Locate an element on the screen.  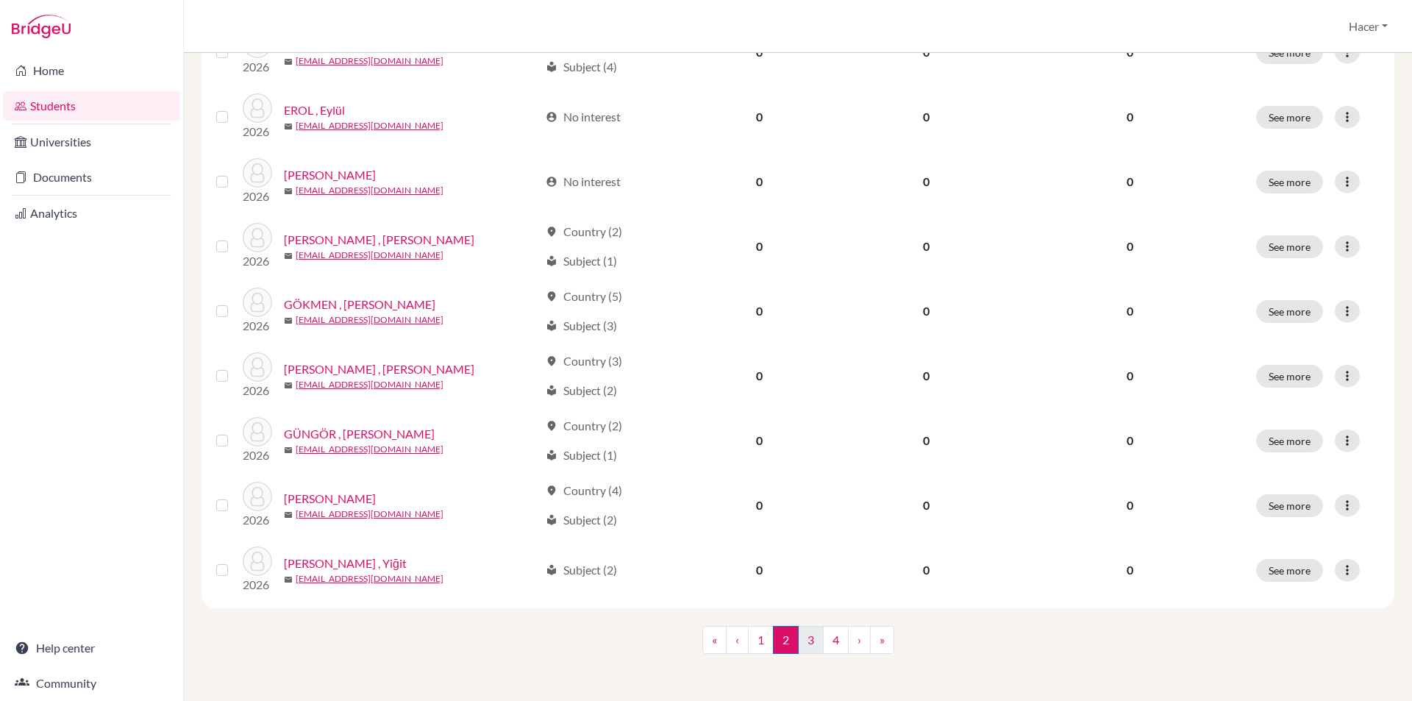
a: EROL , Eylül is located at coordinates (314, 110).